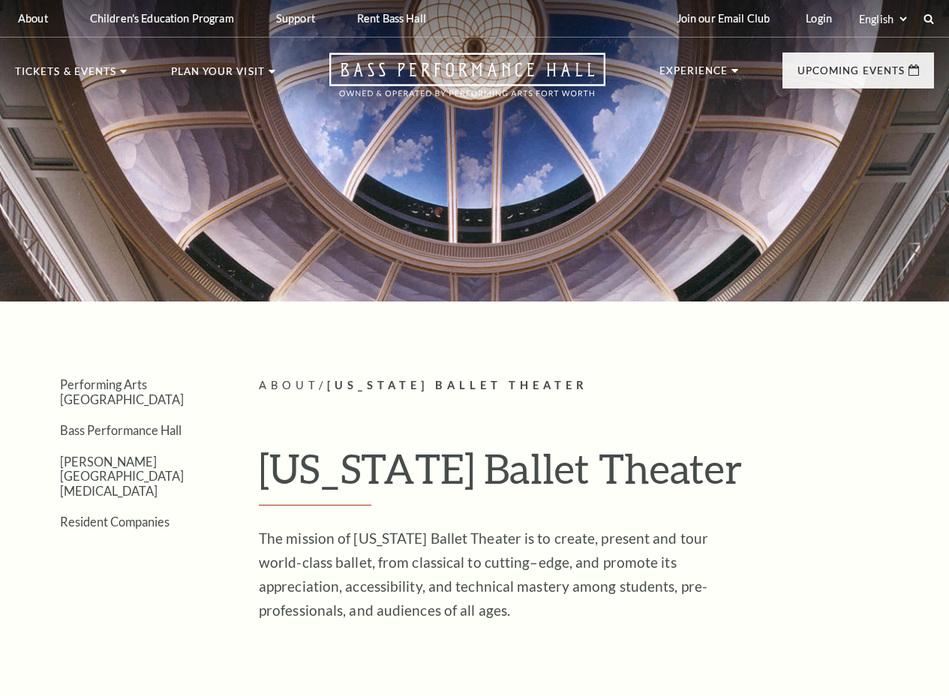  Describe the element at coordinates (65, 76) in the screenshot. I see `p: Tickets & Events` at that location.